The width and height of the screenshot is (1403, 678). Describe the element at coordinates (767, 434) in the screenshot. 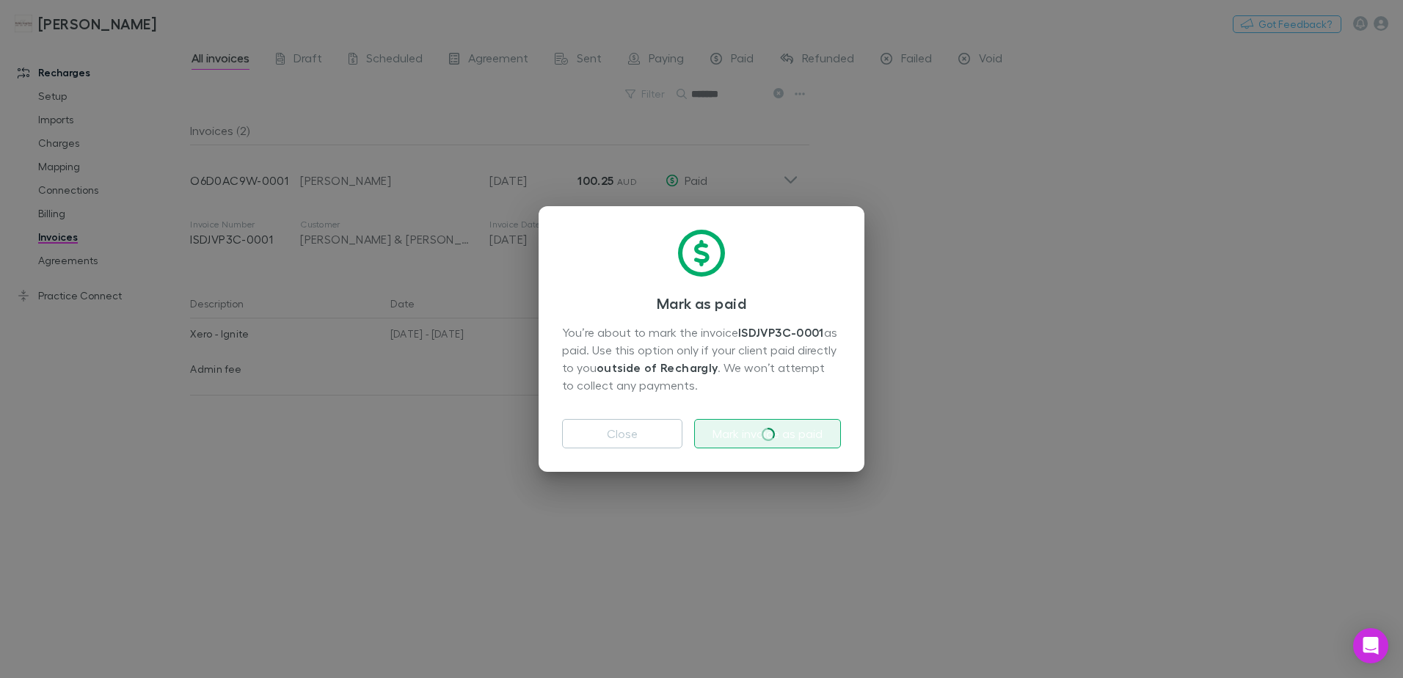

I see `button: Mark invoice as paid` at that location.